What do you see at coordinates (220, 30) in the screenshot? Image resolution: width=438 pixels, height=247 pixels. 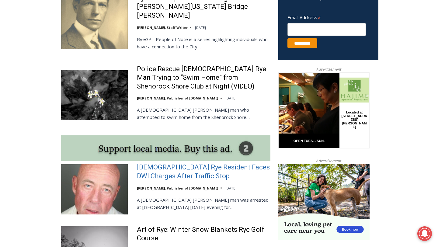 I see `div: "I learned about the history of a place I’d honestly never considered even as a resident of [GEOG...` at bounding box center [220, 30].